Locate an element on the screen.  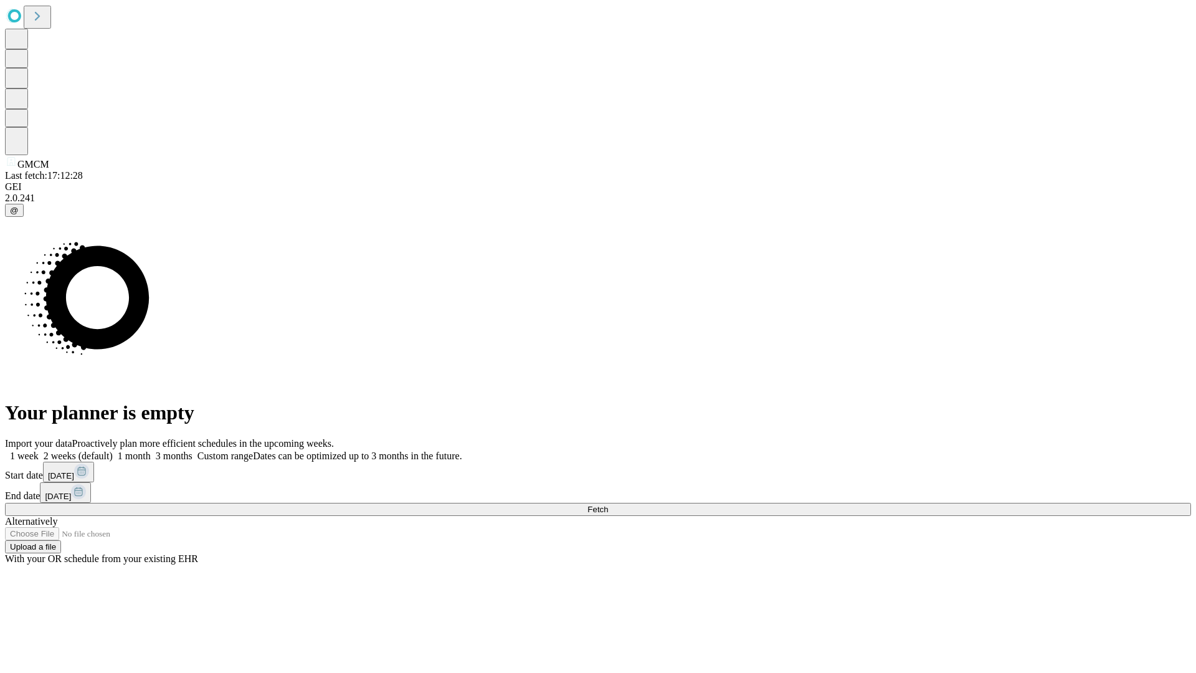
div: End date is located at coordinates (598, 492).